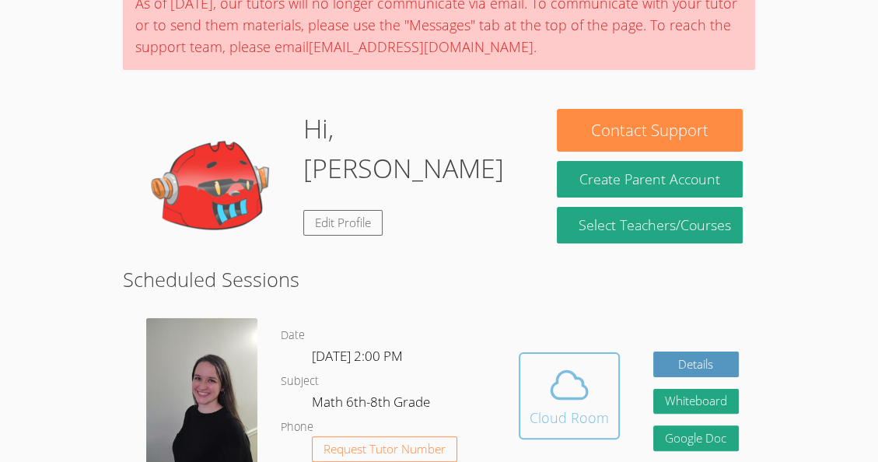  Describe the element at coordinates (438, 279) in the screenshot. I see `h2: Scheduled Sessions` at that location.